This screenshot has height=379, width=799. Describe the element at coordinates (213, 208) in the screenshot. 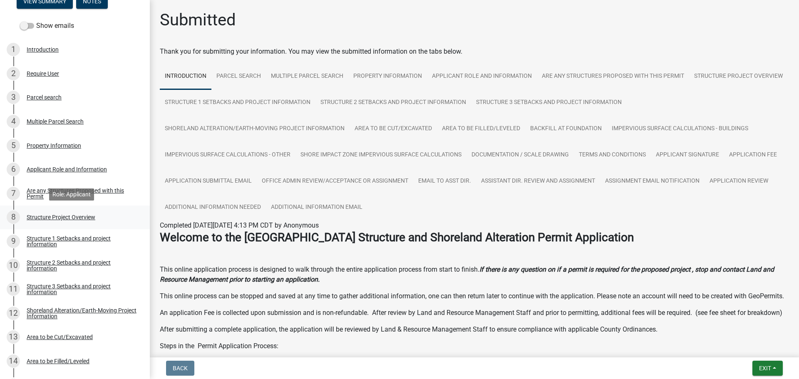

I see `a: Additional Information Needed` at that location.